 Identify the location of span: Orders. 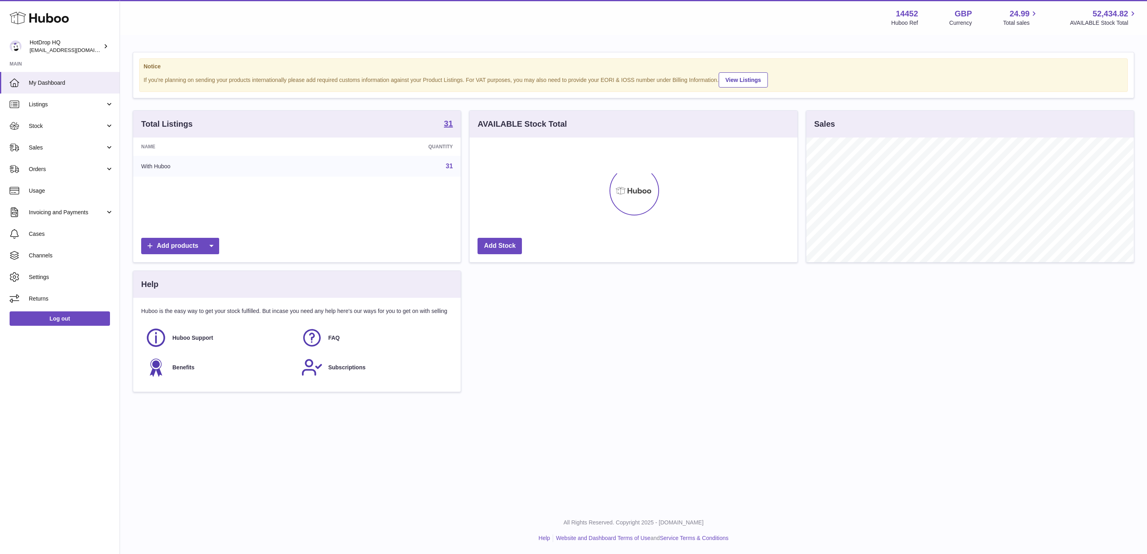
(67, 169).